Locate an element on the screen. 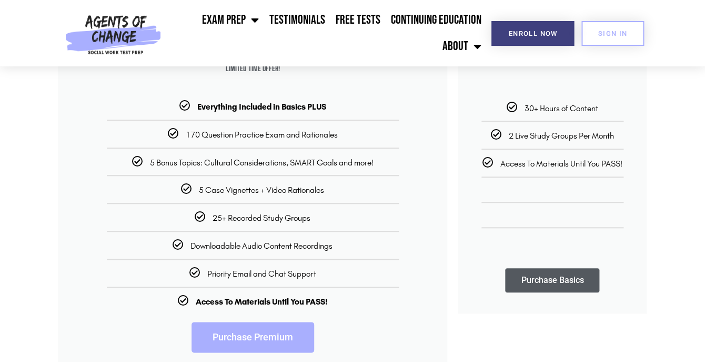 The image size is (705, 362). a: SIGN IN is located at coordinates (613, 33).